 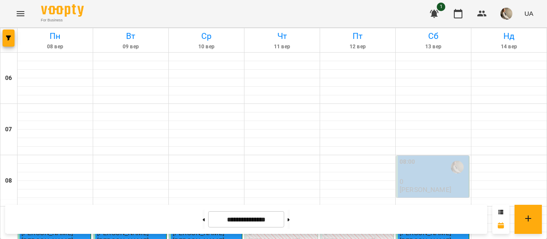 What do you see at coordinates (55, 36) in the screenshot?
I see `h6: Пн` at bounding box center [55, 36].